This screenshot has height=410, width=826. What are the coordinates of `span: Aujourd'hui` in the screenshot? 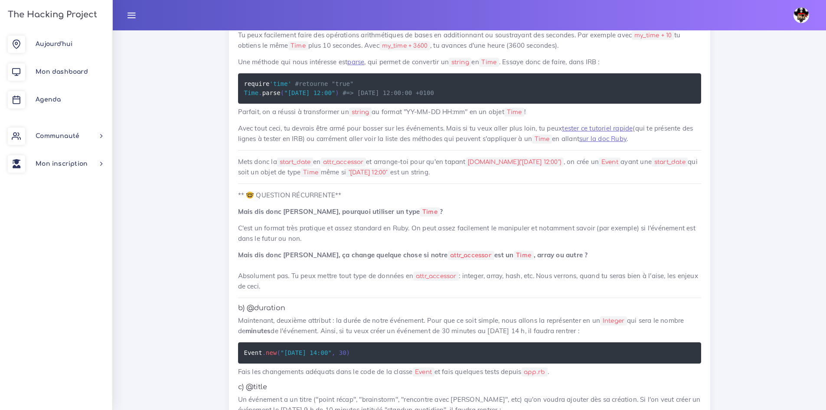 It's located at (54, 44).